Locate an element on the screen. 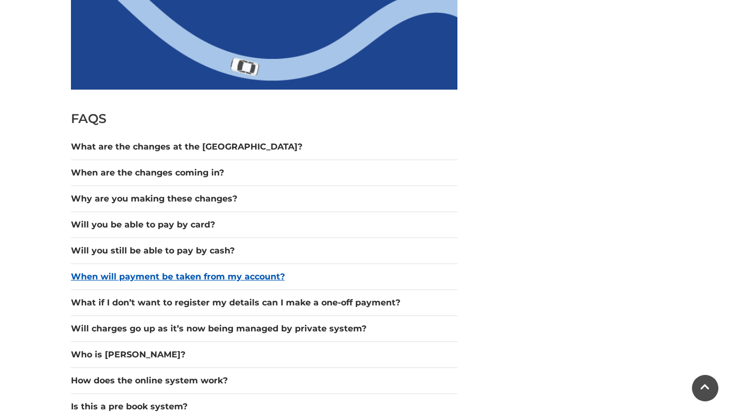 This screenshot has height=412, width=729. button: Will you still be able to pay by cash? is located at coordinates (264, 251).